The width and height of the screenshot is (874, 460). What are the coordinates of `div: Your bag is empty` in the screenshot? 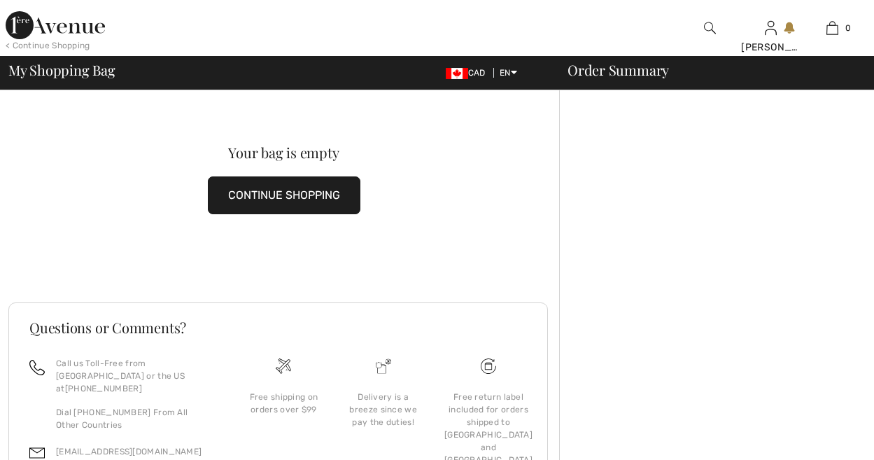 It's located at (283, 153).